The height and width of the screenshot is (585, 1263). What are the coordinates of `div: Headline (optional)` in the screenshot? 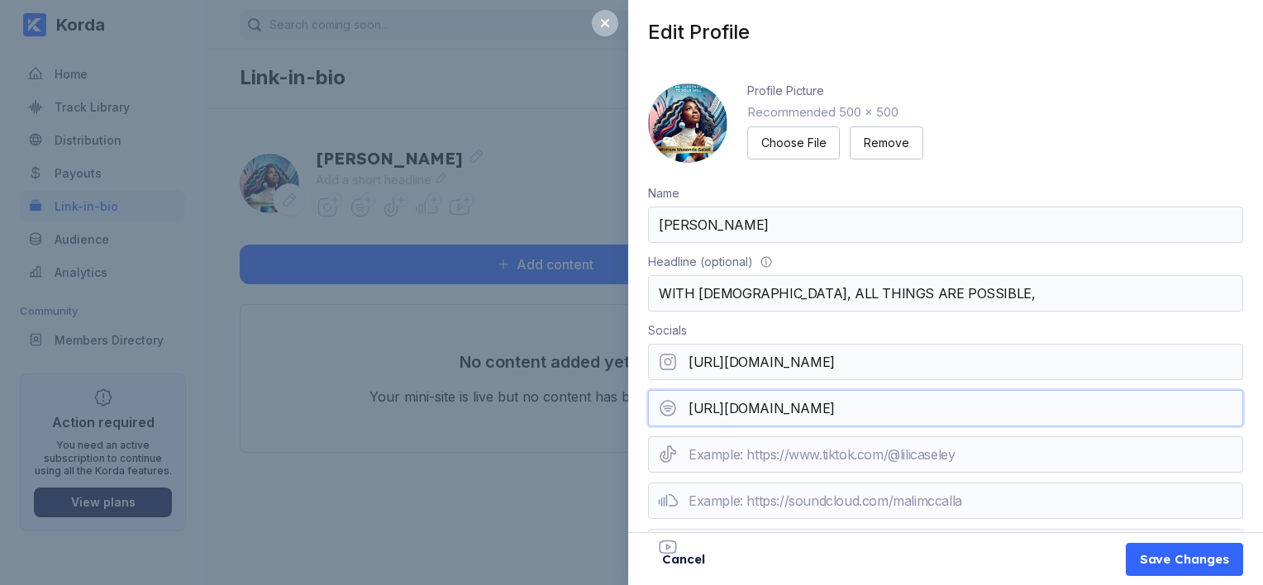 It's located at (700, 261).